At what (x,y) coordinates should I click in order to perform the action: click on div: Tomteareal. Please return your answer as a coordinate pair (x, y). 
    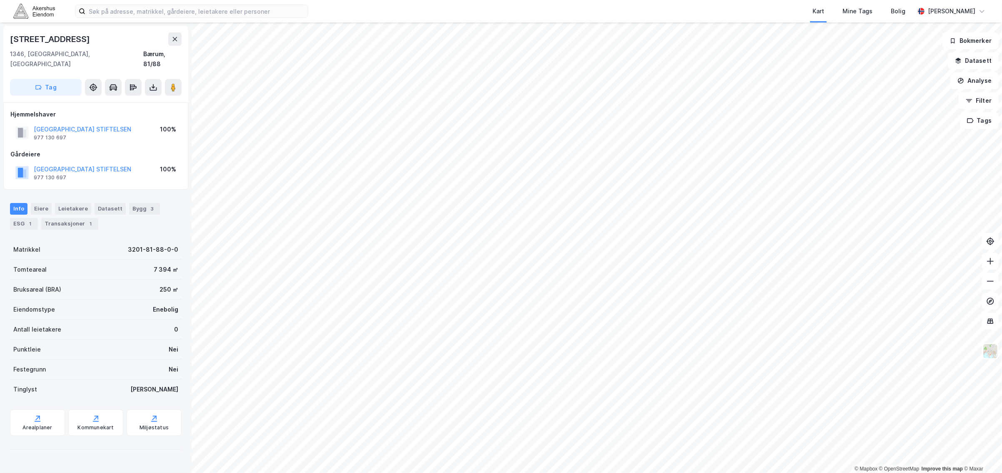
    Looking at the image, I should click on (30, 270).